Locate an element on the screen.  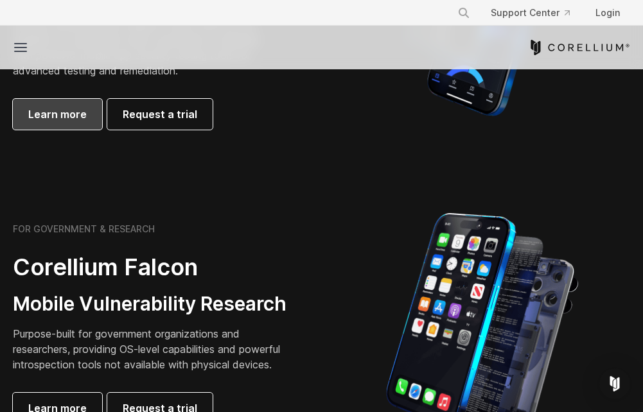
a: Corellium Home is located at coordinates (579, 48).